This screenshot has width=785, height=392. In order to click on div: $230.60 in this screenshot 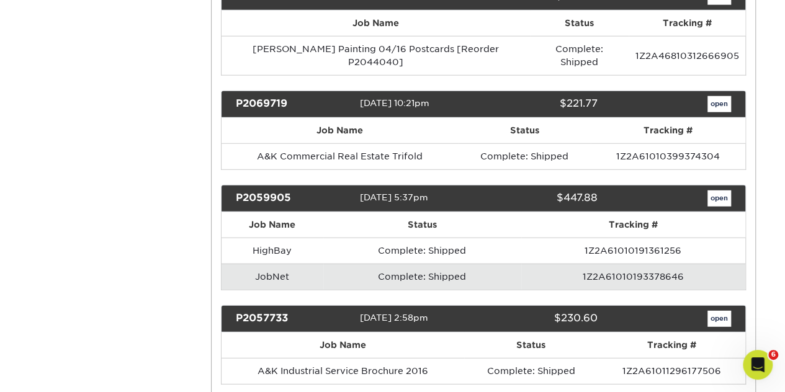, I will do `click(541, 319)`.